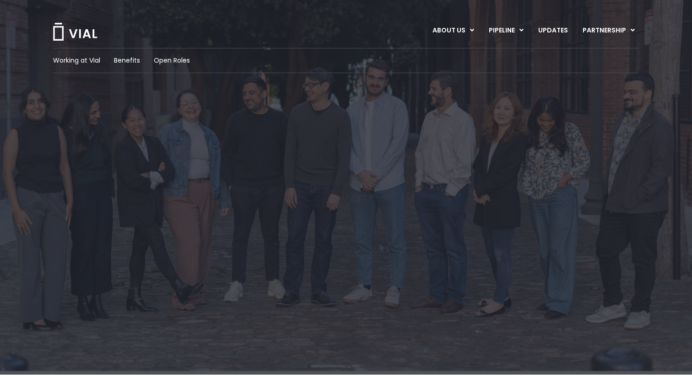 The height and width of the screenshot is (376, 692). What do you see at coordinates (172, 60) in the screenshot?
I see `span: Open Roles` at bounding box center [172, 60].